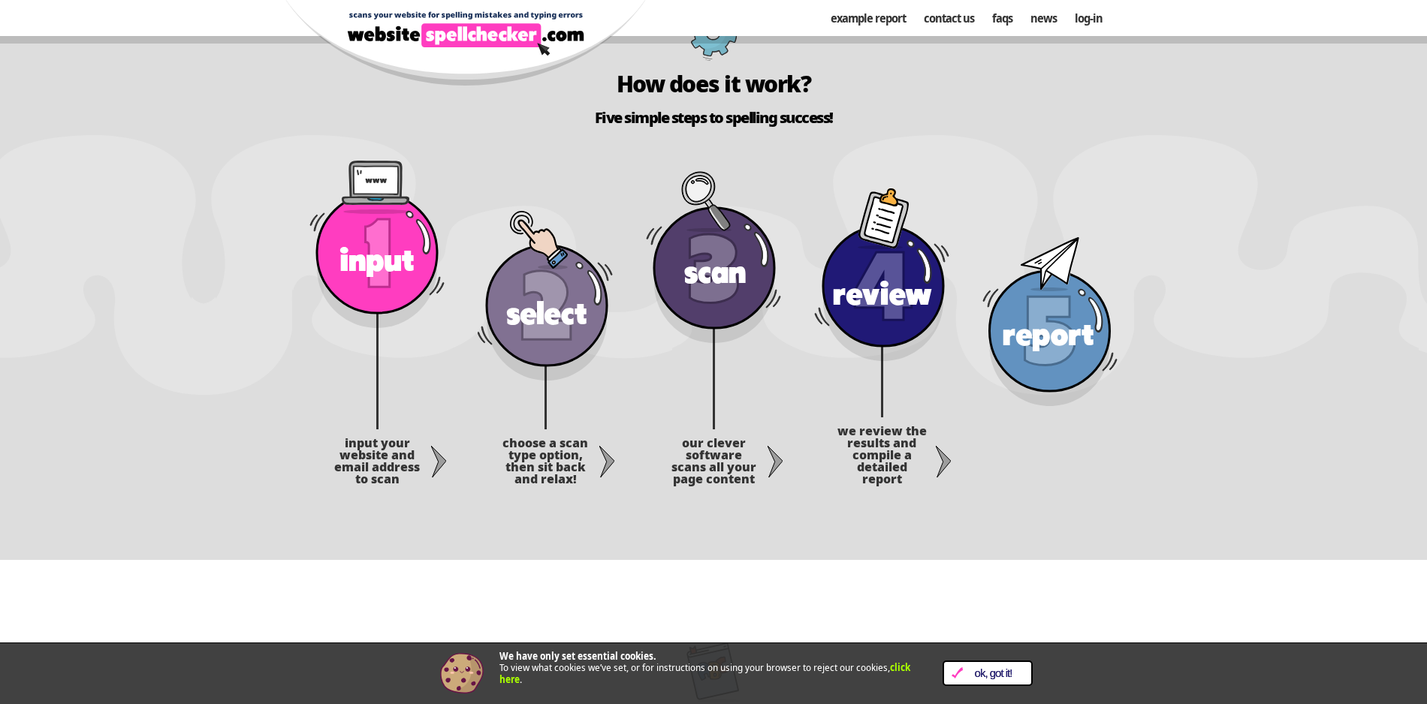 The image size is (1427, 704). I want to click on h2: Five simple steps to spelling success!, so click(713, 118).